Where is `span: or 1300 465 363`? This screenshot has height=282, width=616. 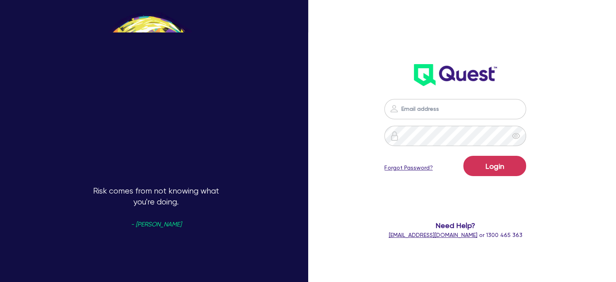 span: or 1300 465 363 is located at coordinates (455, 235).